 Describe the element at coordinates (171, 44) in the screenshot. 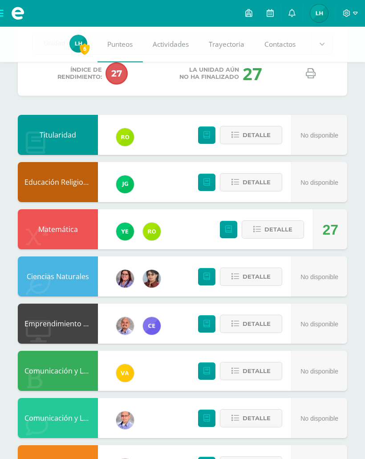

I see `span: Actividades` at that location.